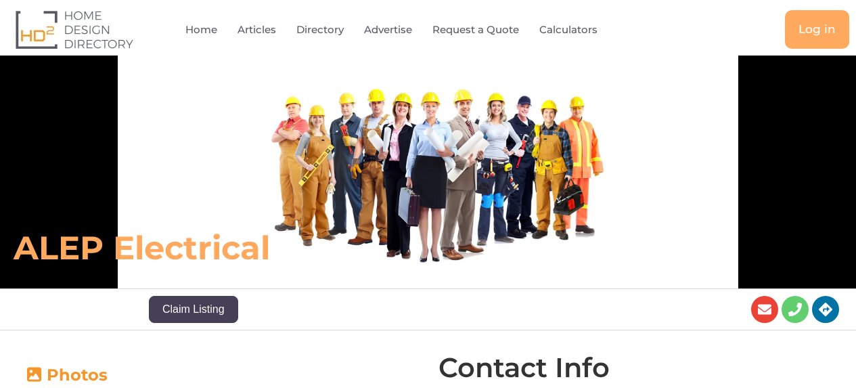 The height and width of the screenshot is (388, 856). What do you see at coordinates (303, 248) in the screenshot?
I see `h6: ALEP Electrical` at bounding box center [303, 248].